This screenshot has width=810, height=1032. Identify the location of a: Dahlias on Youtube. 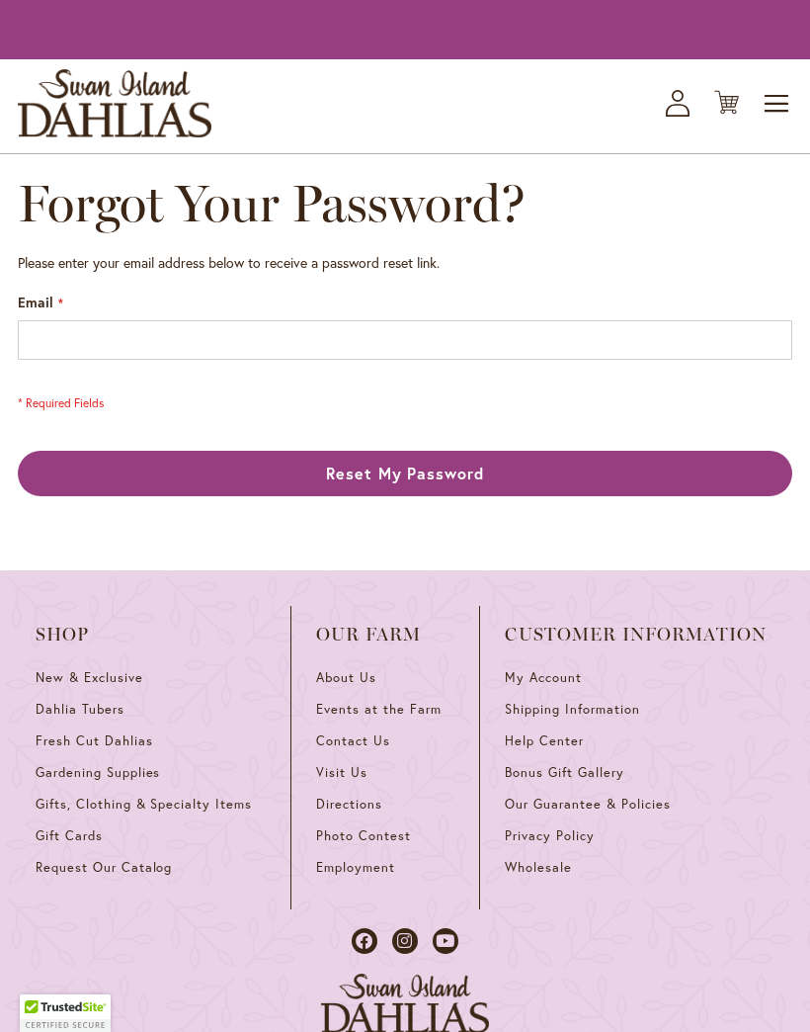
(446, 941).